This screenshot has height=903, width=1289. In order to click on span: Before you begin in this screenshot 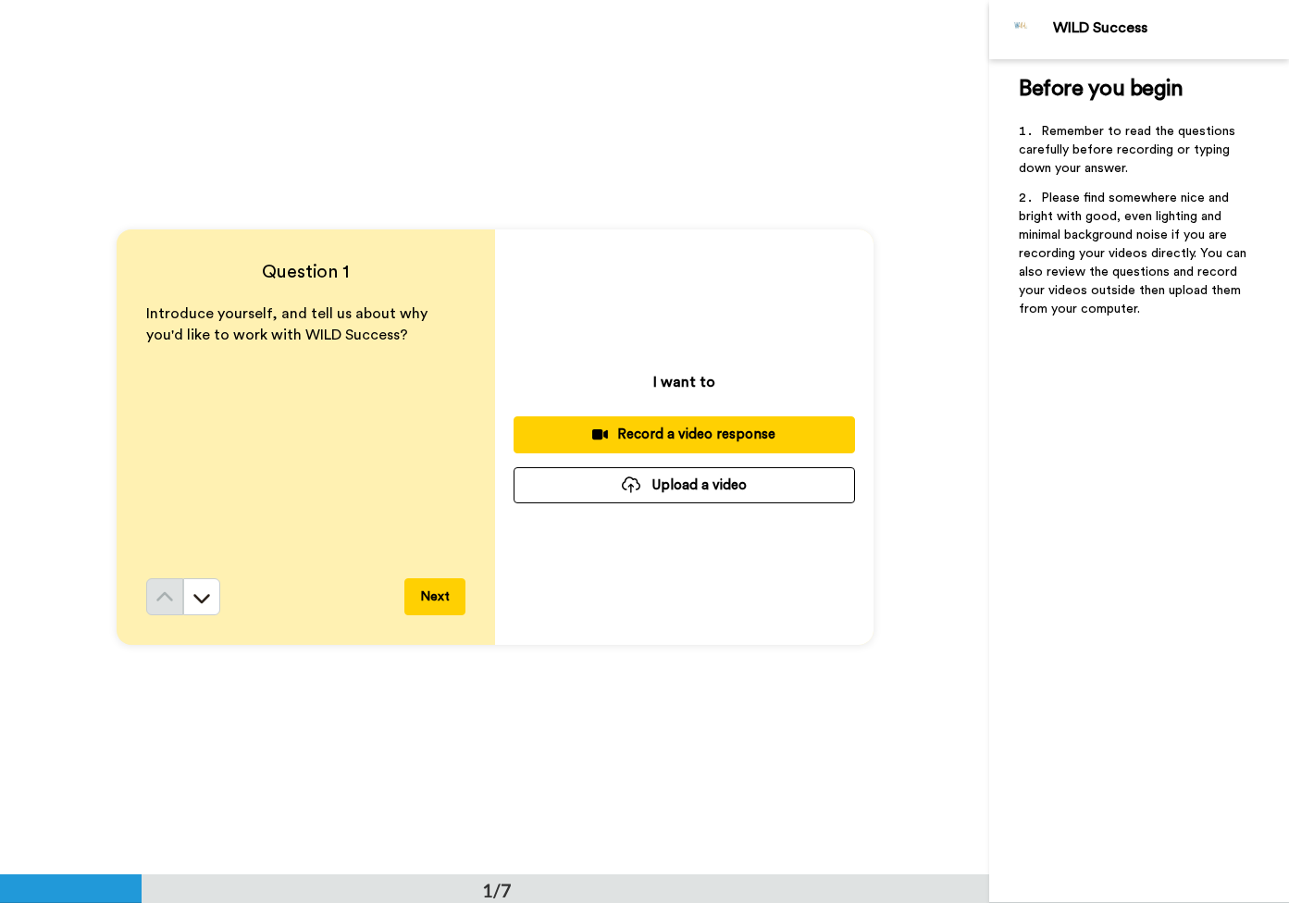, I will do `click(1101, 89)`.